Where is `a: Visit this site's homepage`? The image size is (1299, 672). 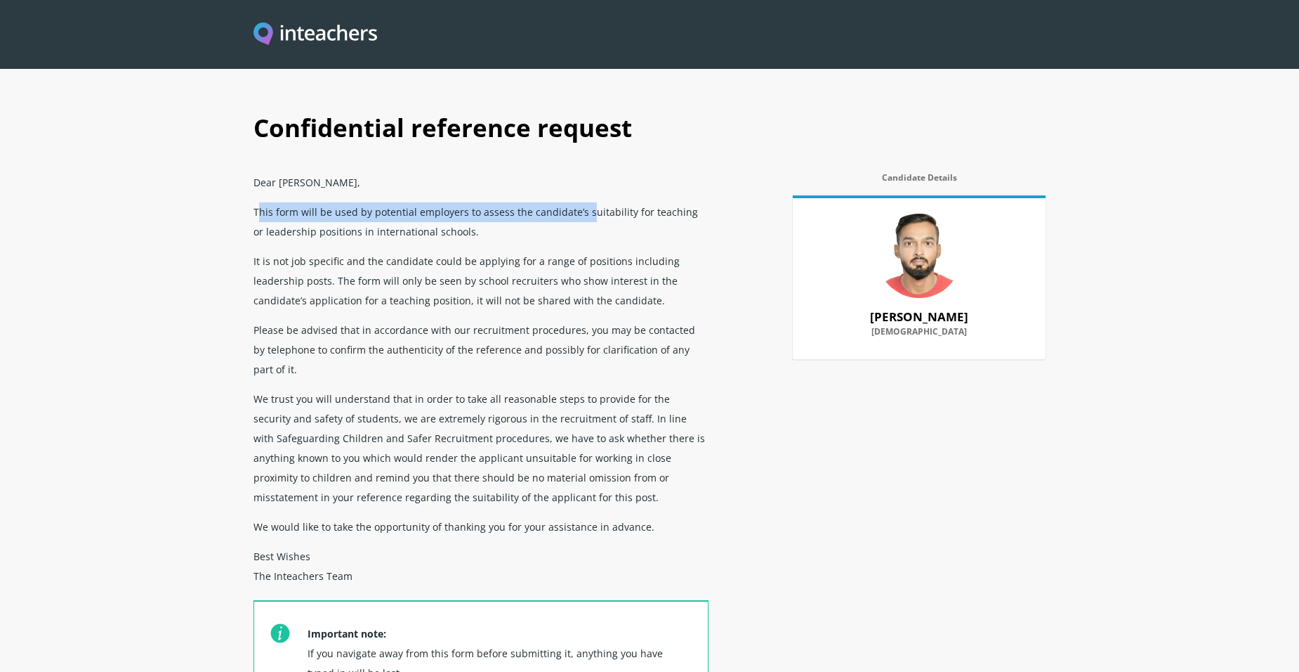 a: Visit this site's homepage is located at coordinates (315, 34).